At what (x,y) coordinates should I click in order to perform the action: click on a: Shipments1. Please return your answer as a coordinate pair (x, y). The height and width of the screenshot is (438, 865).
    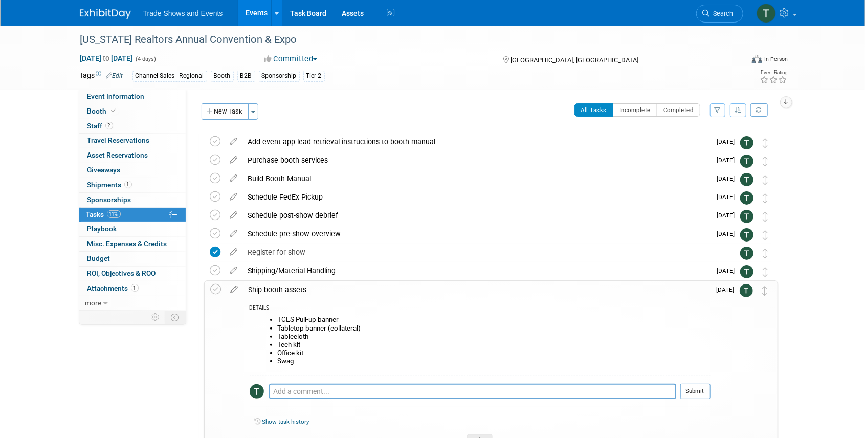
    Looking at the image, I should click on (133, 185).